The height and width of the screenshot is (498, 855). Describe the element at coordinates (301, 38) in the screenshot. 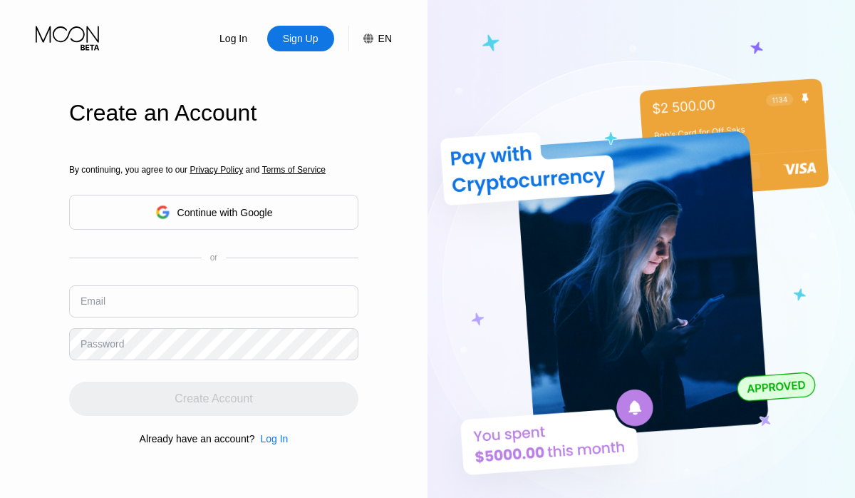

I see `div: Sign Up` at that location.